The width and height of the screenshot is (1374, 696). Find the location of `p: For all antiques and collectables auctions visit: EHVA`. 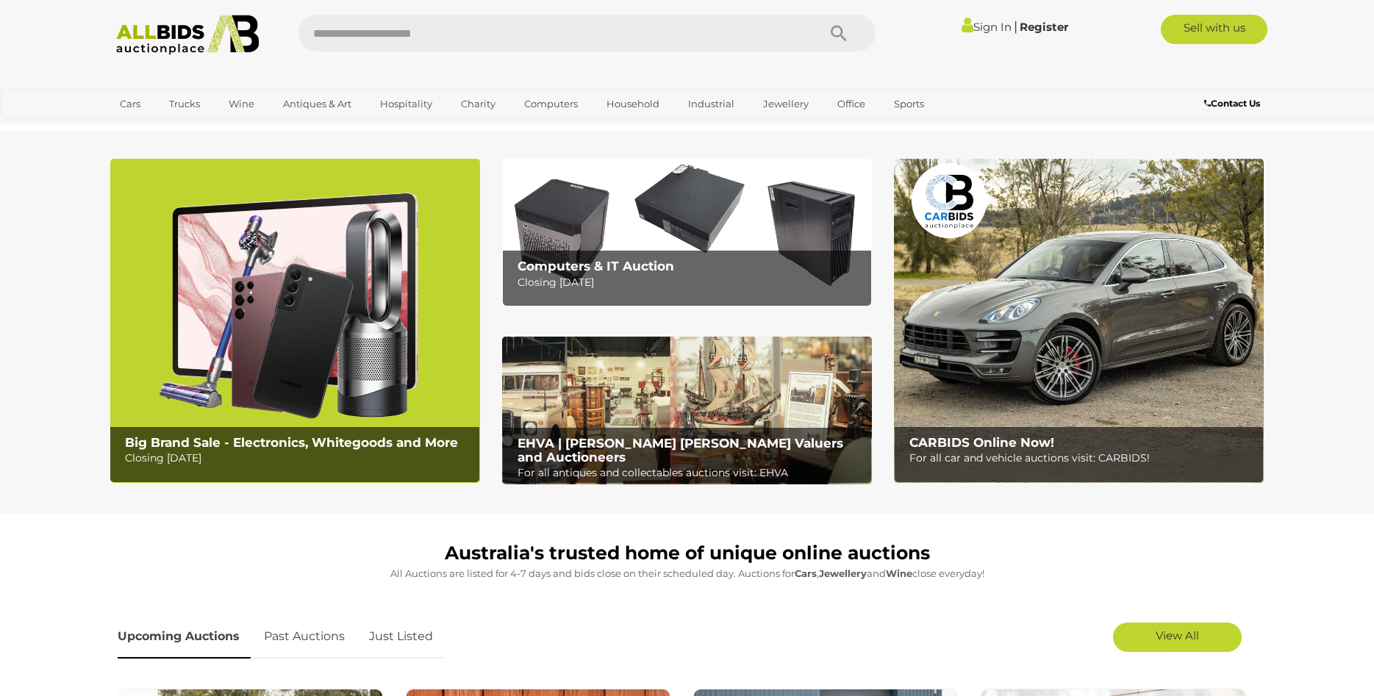

p: For all antiques and collectables auctions visit: EHVA is located at coordinates (690, 473).